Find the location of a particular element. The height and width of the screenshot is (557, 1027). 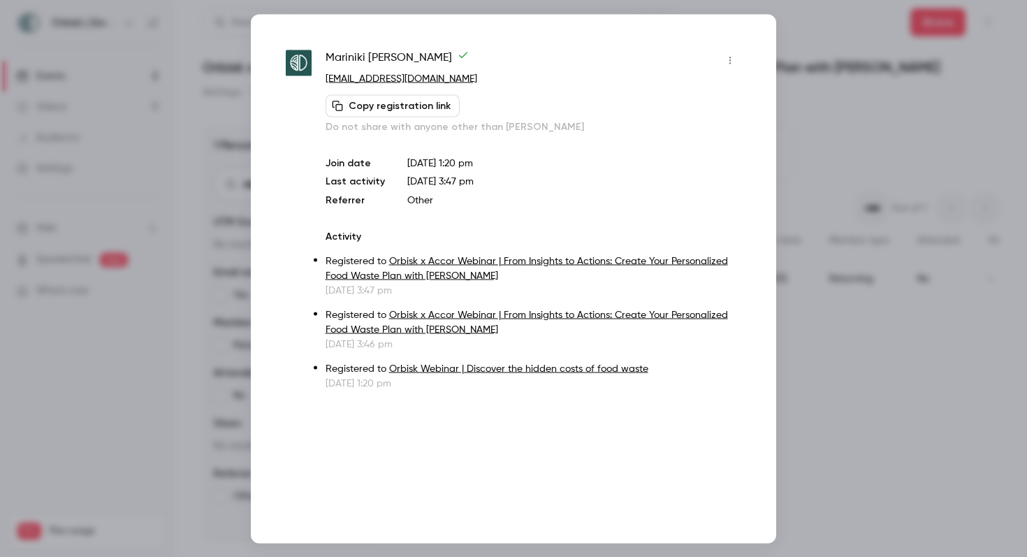

a: Orbisk Webinar | Discover the hidden costs of food waste is located at coordinates (518, 368).